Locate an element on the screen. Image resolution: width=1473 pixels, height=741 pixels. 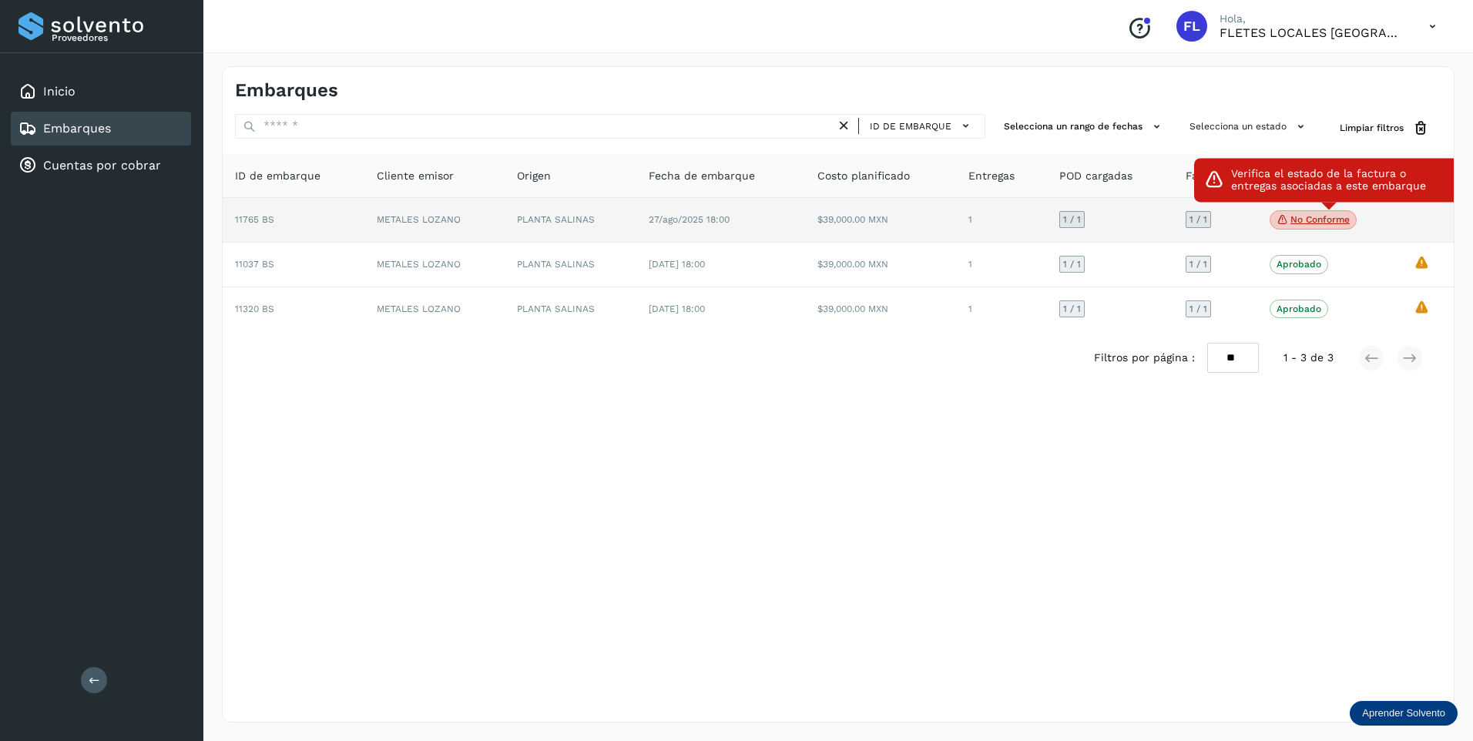
div: Embarques is located at coordinates (101, 129).